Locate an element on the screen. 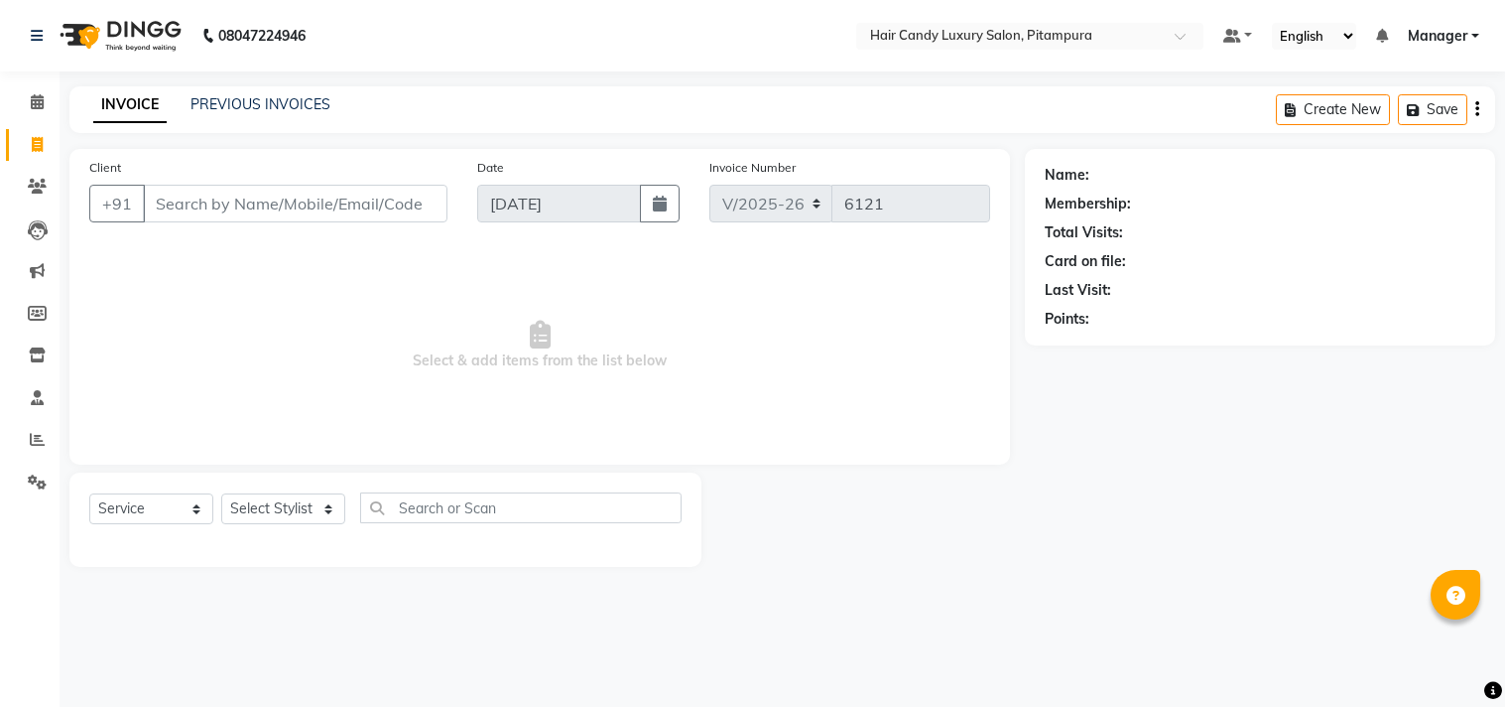 The height and width of the screenshot is (707, 1505). span: Select & add items from the list below is located at coordinates (540, 345).